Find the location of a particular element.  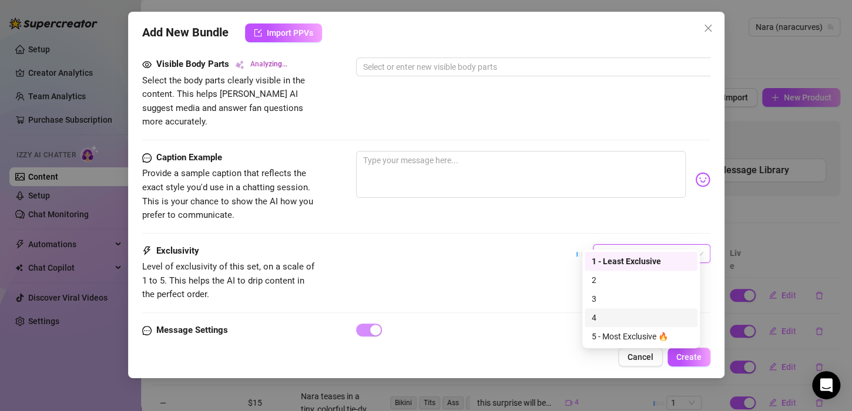

span: Add New Bundle is located at coordinates (185, 33).